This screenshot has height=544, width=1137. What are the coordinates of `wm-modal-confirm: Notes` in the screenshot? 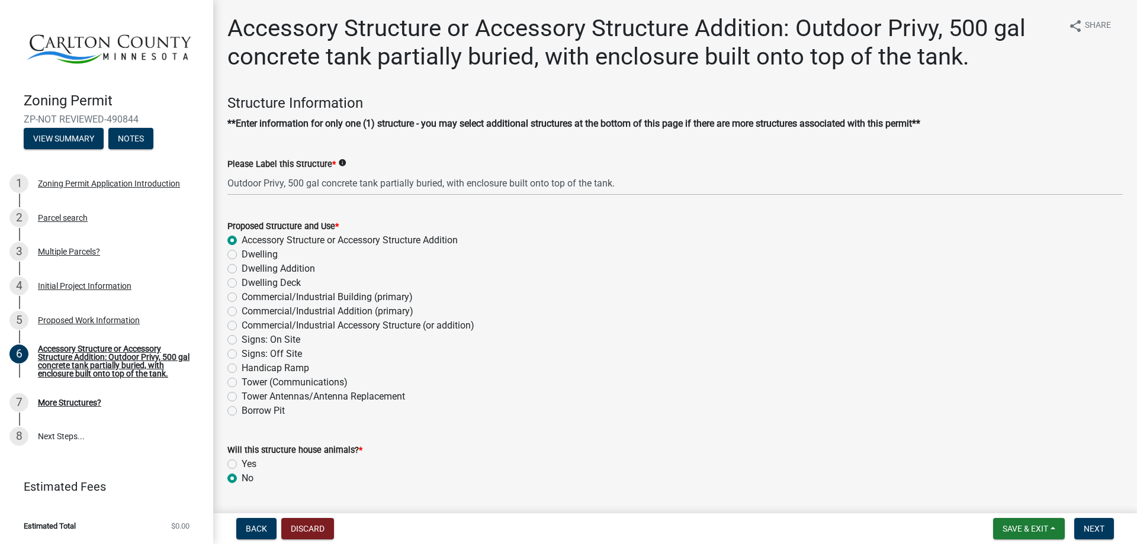 It's located at (131, 140).